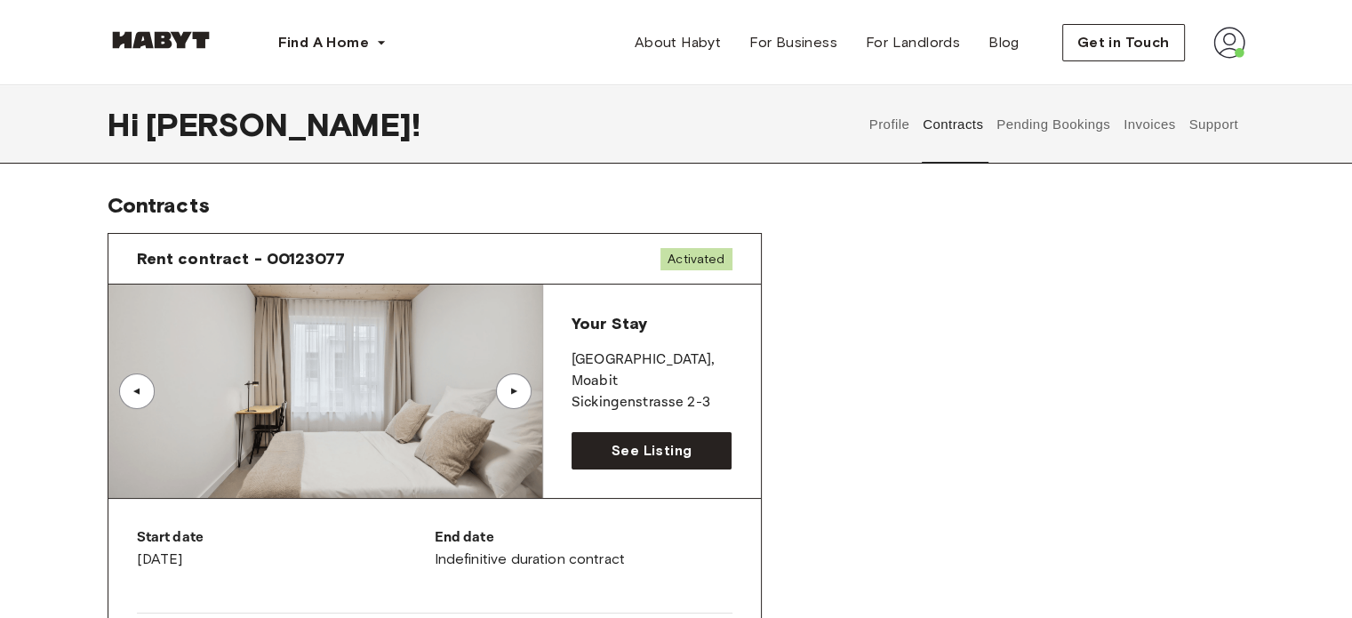 Image resolution: width=1352 pixels, height=618 pixels. I want to click on p: Sickingenstrasse 2-3, so click(651, 403).